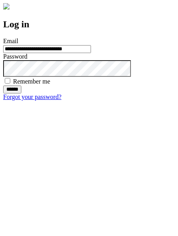  I want to click on label: Email, so click(11, 41).